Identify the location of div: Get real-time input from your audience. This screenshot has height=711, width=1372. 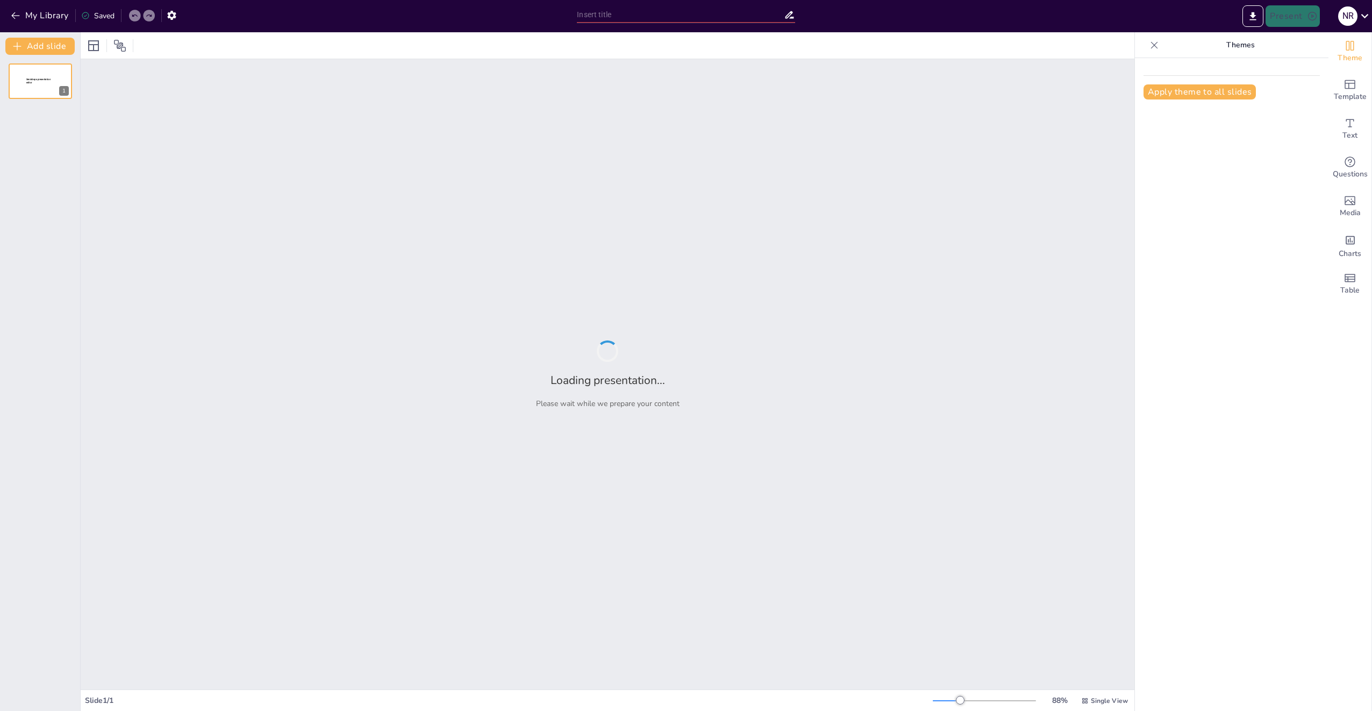
(1350, 168).